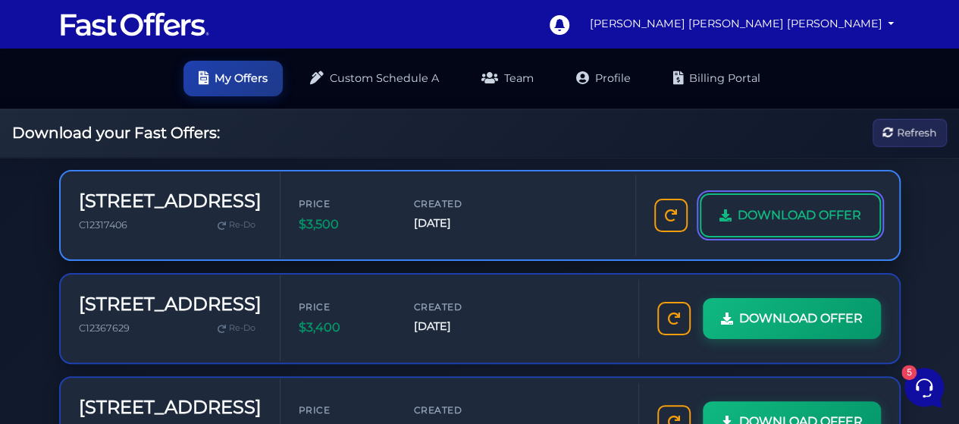 This screenshot has width=959, height=424. Describe the element at coordinates (157, 288) in the screenshot. I see `span: 5` at that location.